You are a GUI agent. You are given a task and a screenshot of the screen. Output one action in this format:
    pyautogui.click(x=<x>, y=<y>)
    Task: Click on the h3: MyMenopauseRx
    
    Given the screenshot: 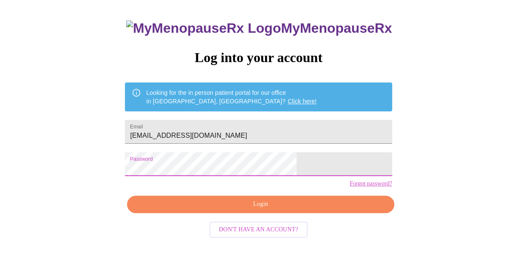 What is the action you would take?
    pyautogui.click(x=259, y=28)
    